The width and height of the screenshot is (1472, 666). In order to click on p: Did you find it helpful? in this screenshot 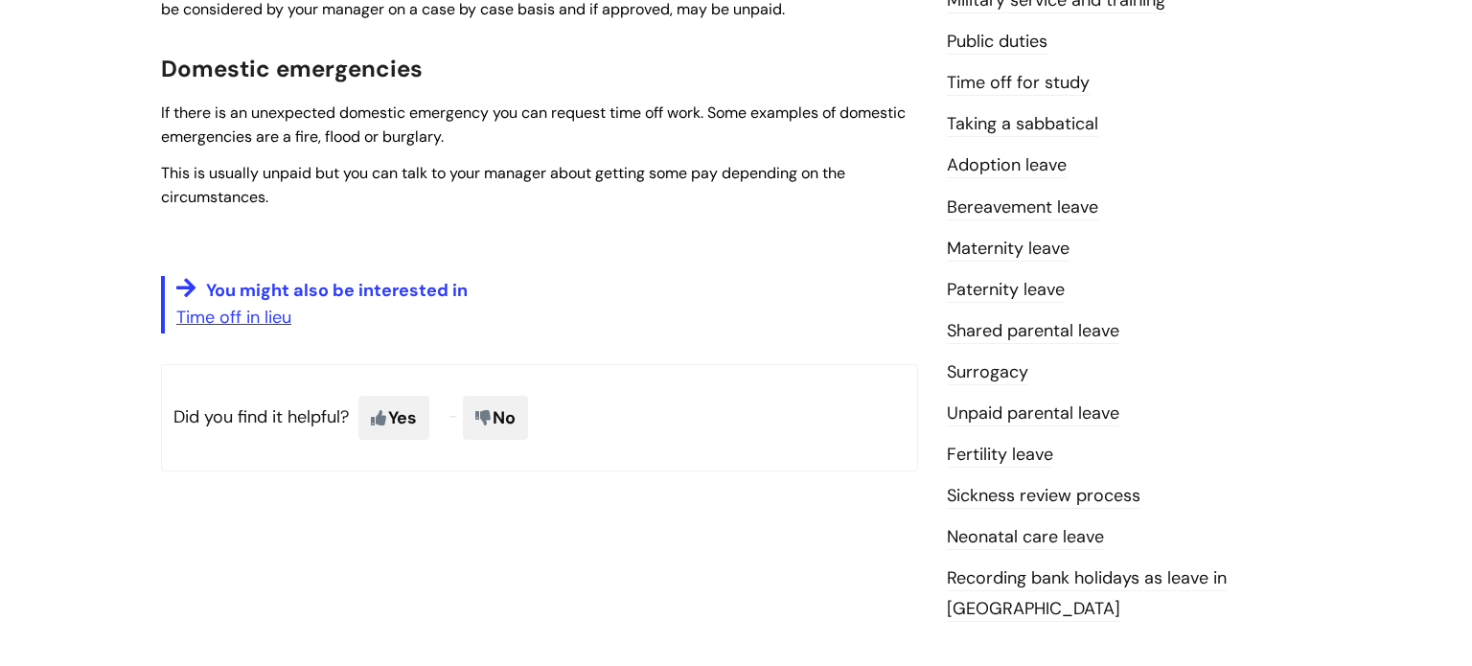, I will do `click(540, 418)`.